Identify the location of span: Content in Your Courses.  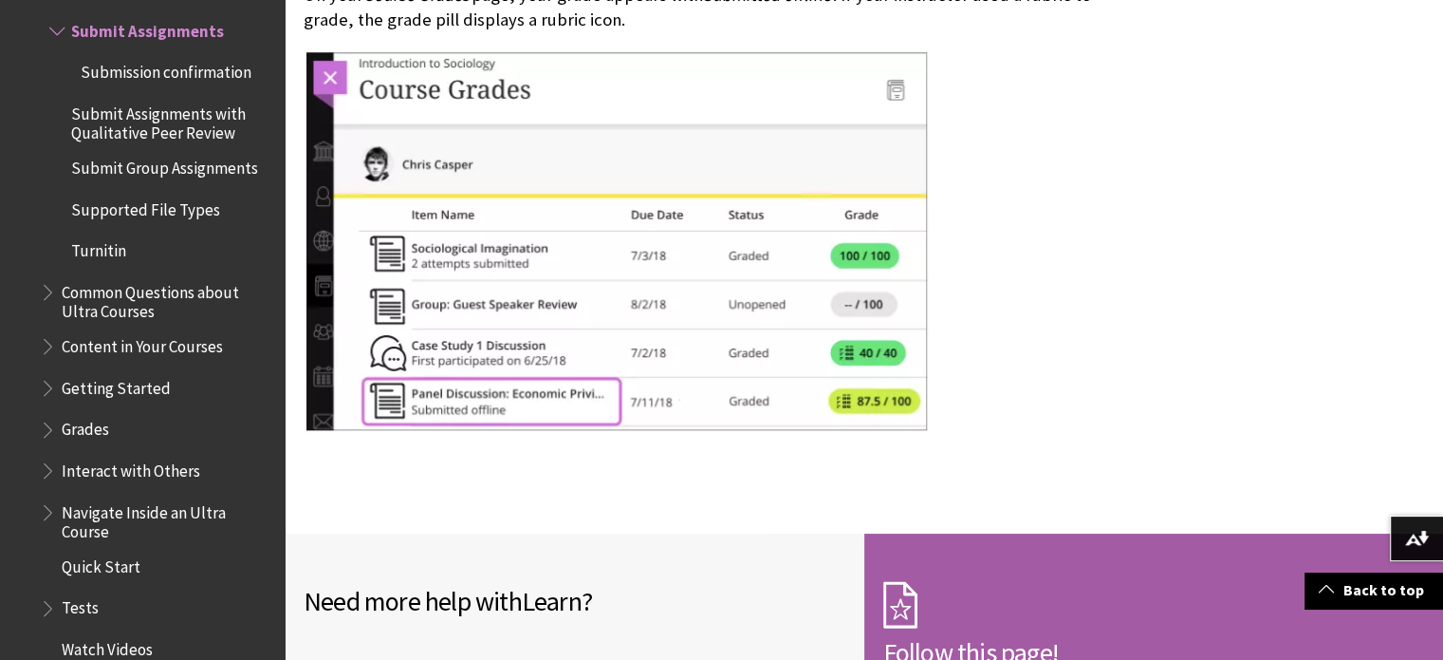
(142, 343).